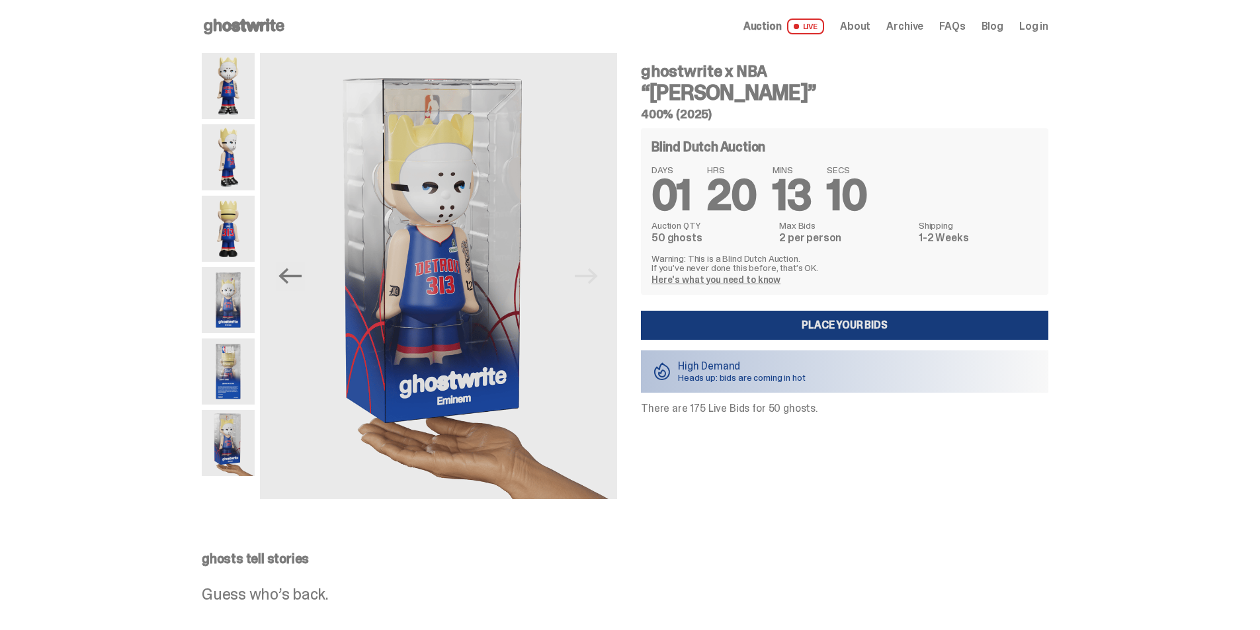 Image resolution: width=1260 pixels, height=630 pixels. What do you see at coordinates (845, 114) in the screenshot?
I see `h5: 400% (2025)` at bounding box center [845, 114].